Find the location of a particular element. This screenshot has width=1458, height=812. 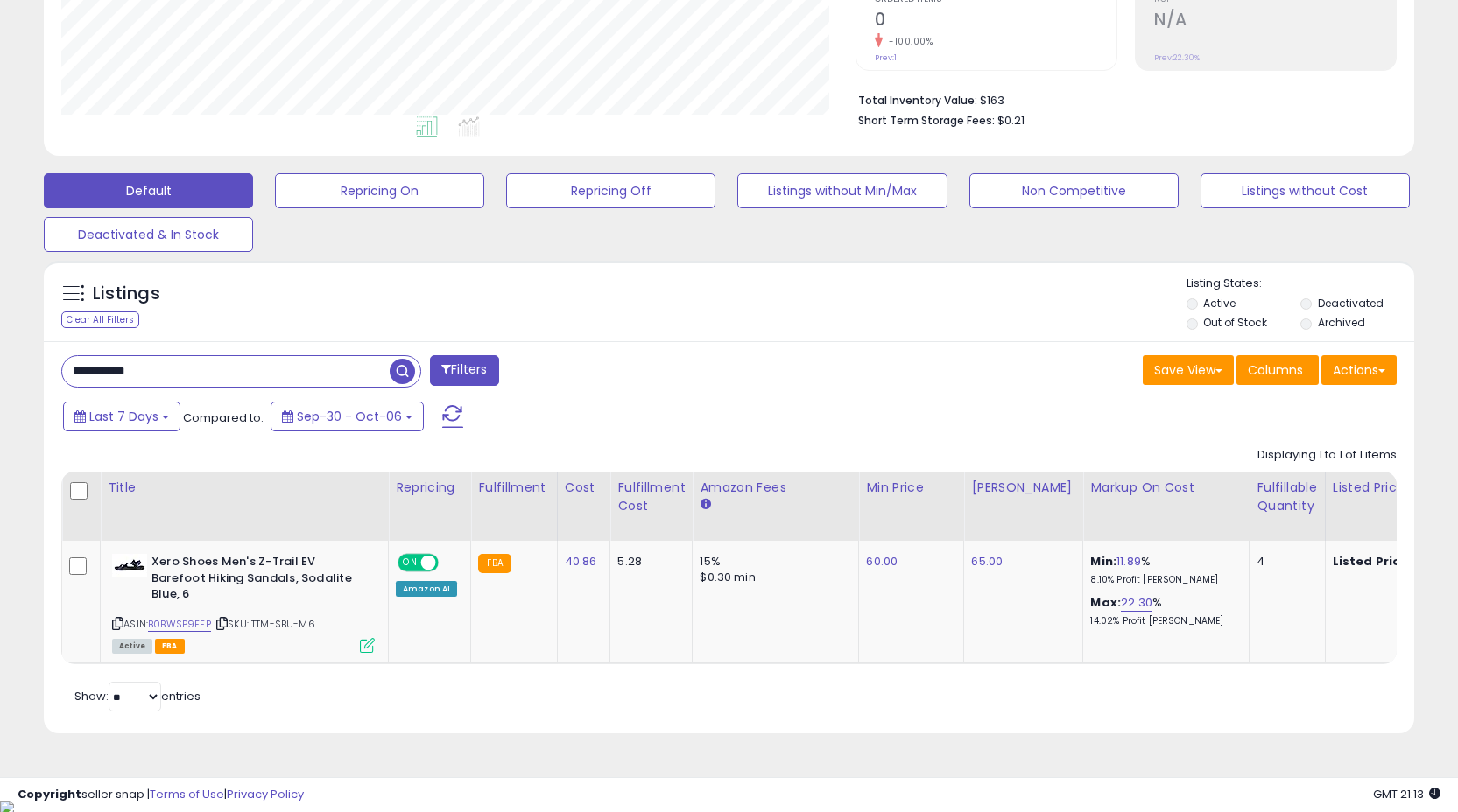

div: Repricing is located at coordinates (429, 488).